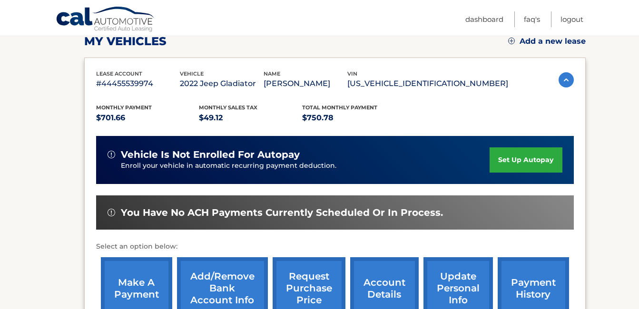  What do you see at coordinates (335, 247) in the screenshot?
I see `p: Select an option below:` at bounding box center [335, 247].